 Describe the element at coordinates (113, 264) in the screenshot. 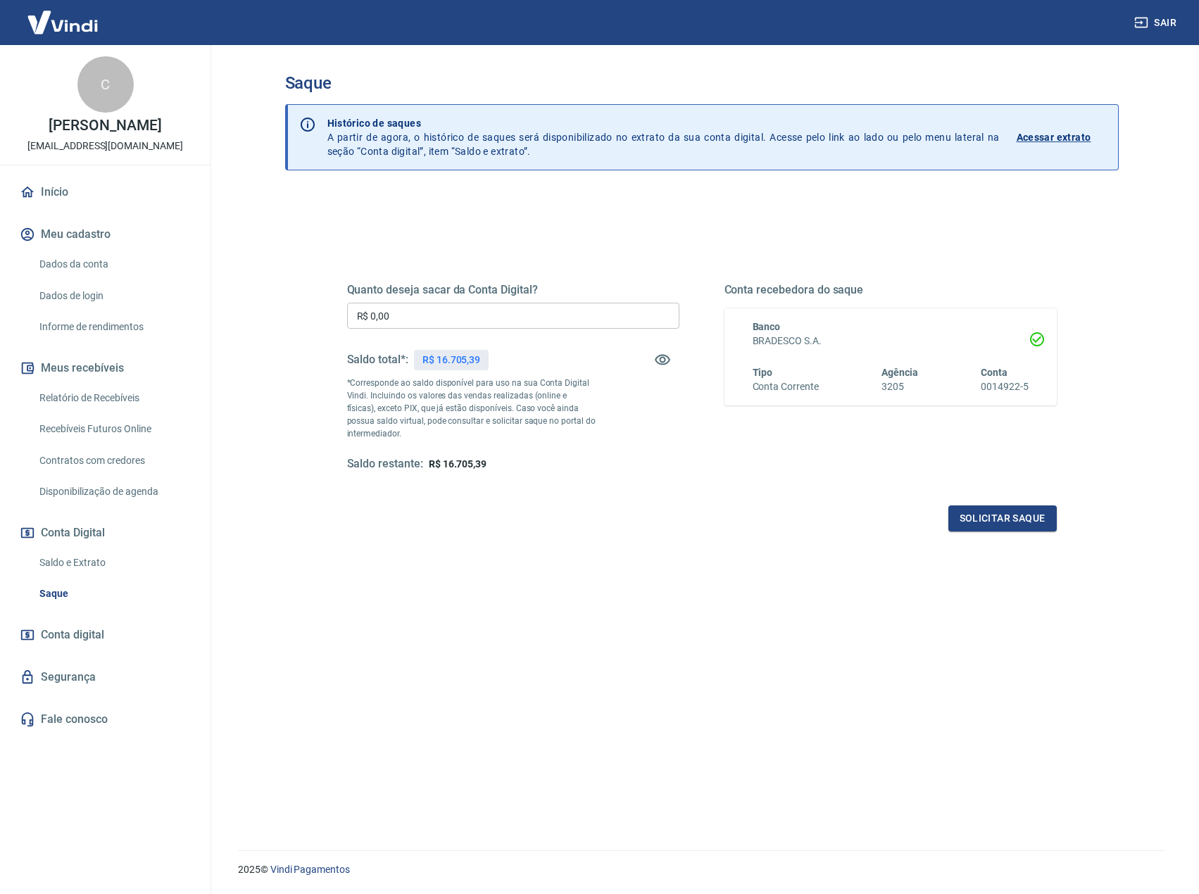

I see `a: Dados da conta` at that location.